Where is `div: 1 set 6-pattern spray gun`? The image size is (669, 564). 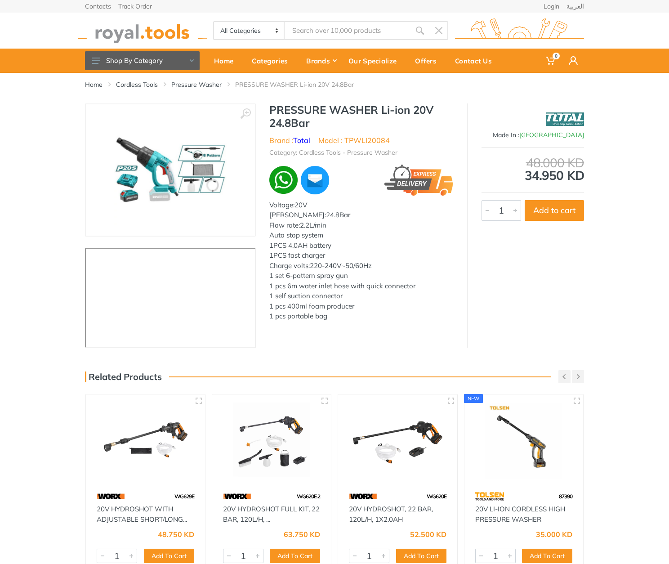
div: 1 set 6-pattern spray gun is located at coordinates (362, 276).